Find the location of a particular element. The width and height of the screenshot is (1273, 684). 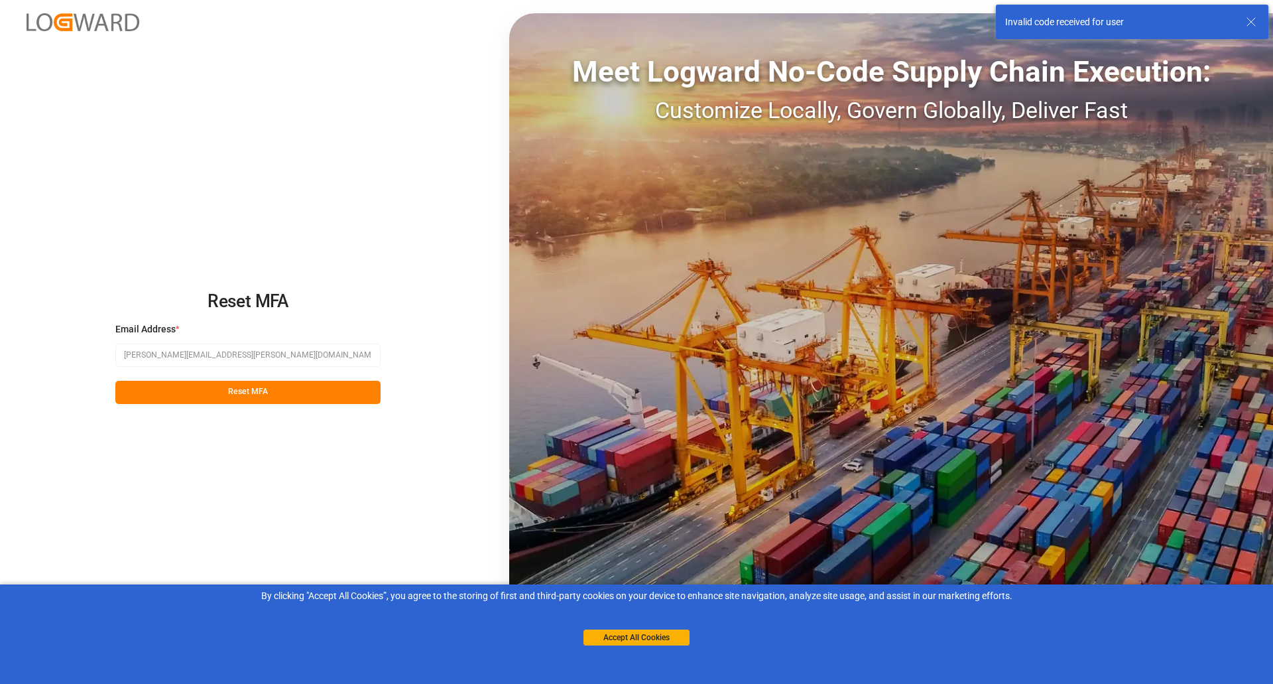

img: Logward_new_orange.png is located at coordinates (83, 22).